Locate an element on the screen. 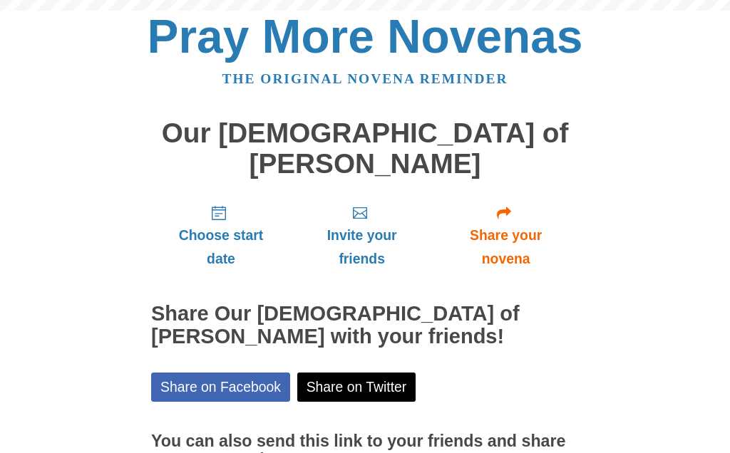 The width and height of the screenshot is (730, 453). a: Choose start date is located at coordinates (221, 235).